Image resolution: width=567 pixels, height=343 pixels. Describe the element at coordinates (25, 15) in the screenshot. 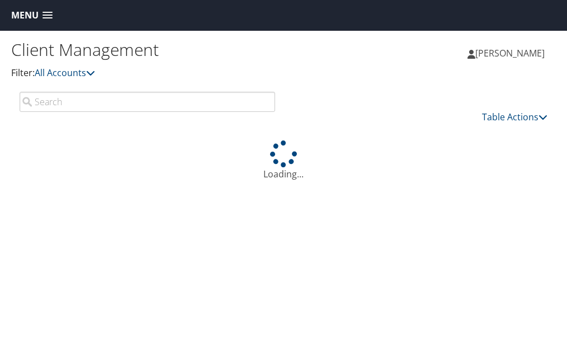

I see `span: Menu` at that location.